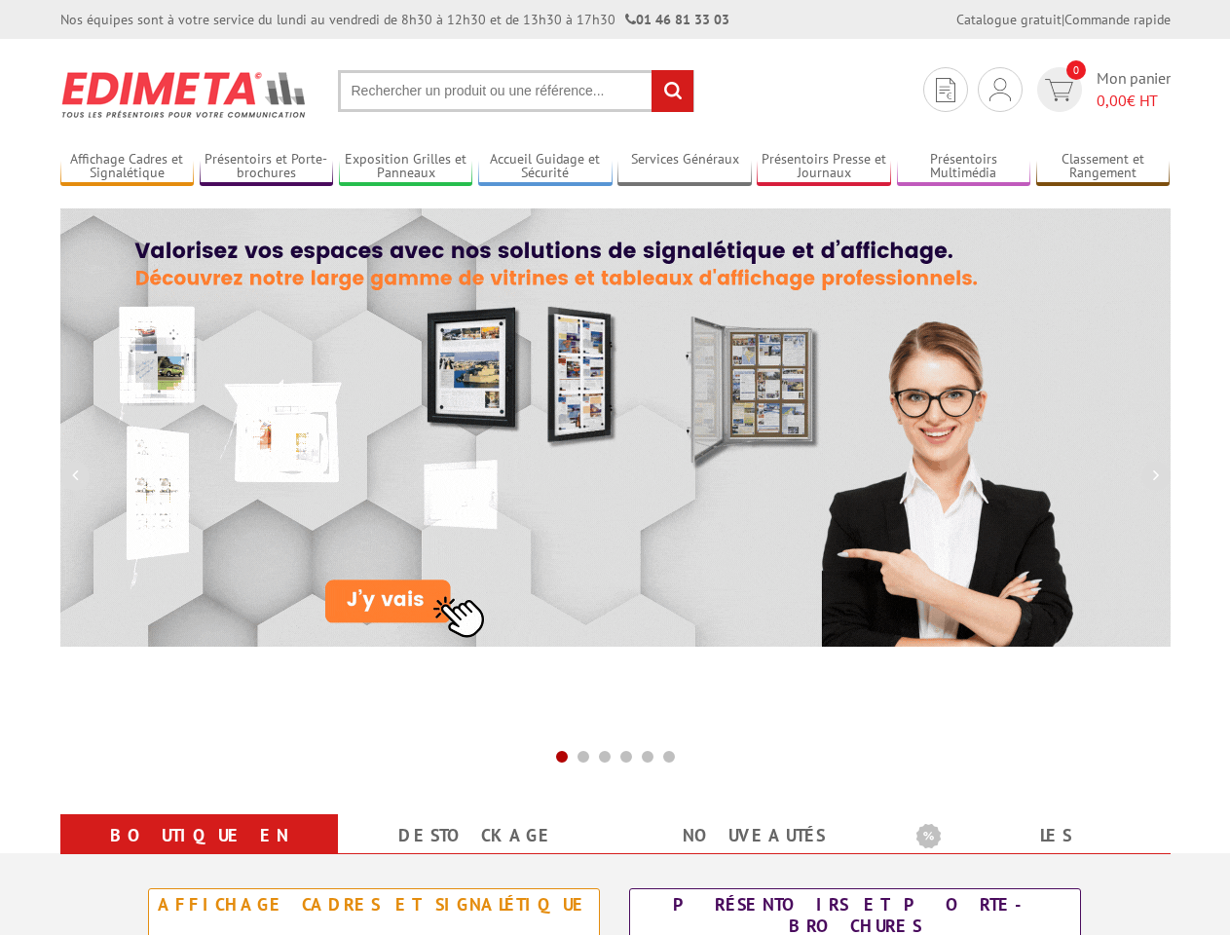  Describe the element at coordinates (545, 167) in the screenshot. I see `a: Accueil Guidage et Sécurité` at that location.